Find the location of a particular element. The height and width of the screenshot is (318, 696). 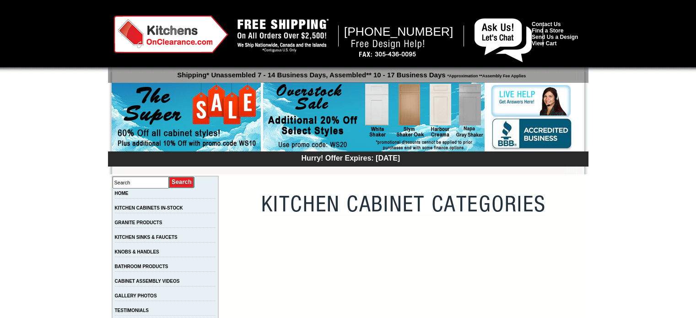

a: HOME is located at coordinates (122, 193).